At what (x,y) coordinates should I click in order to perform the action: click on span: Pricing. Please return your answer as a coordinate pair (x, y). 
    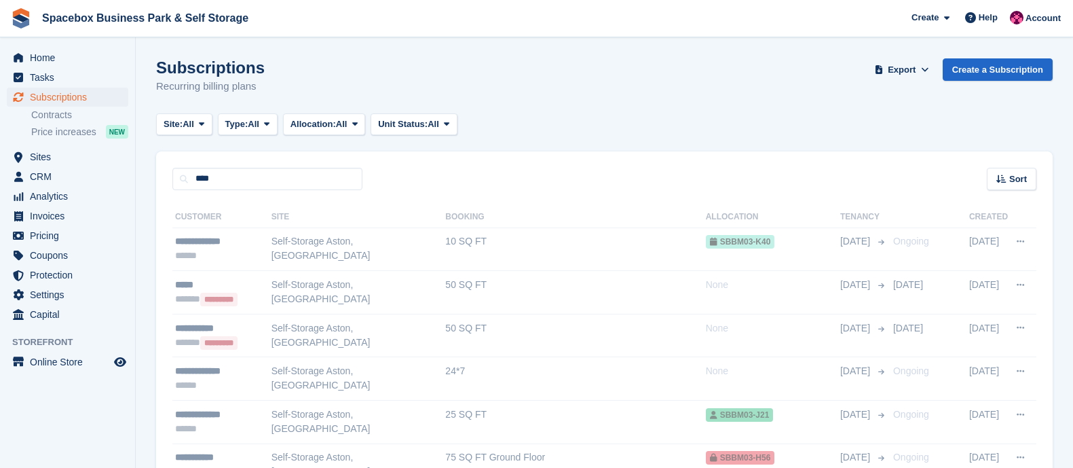
    Looking at the image, I should click on (71, 236).